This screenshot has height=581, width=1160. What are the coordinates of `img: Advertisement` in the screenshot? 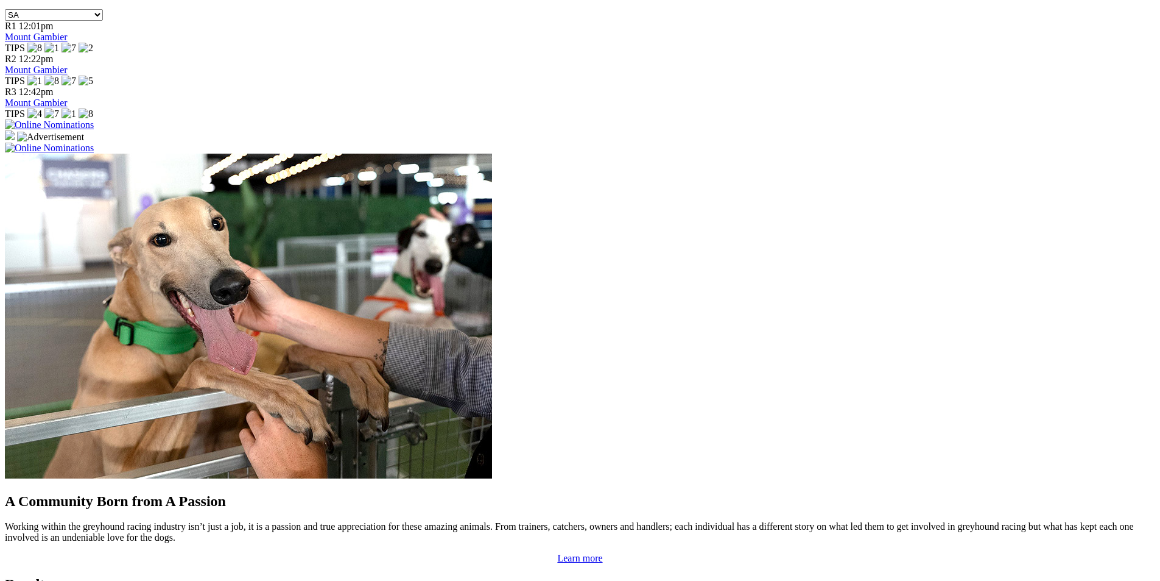 It's located at (51, 137).